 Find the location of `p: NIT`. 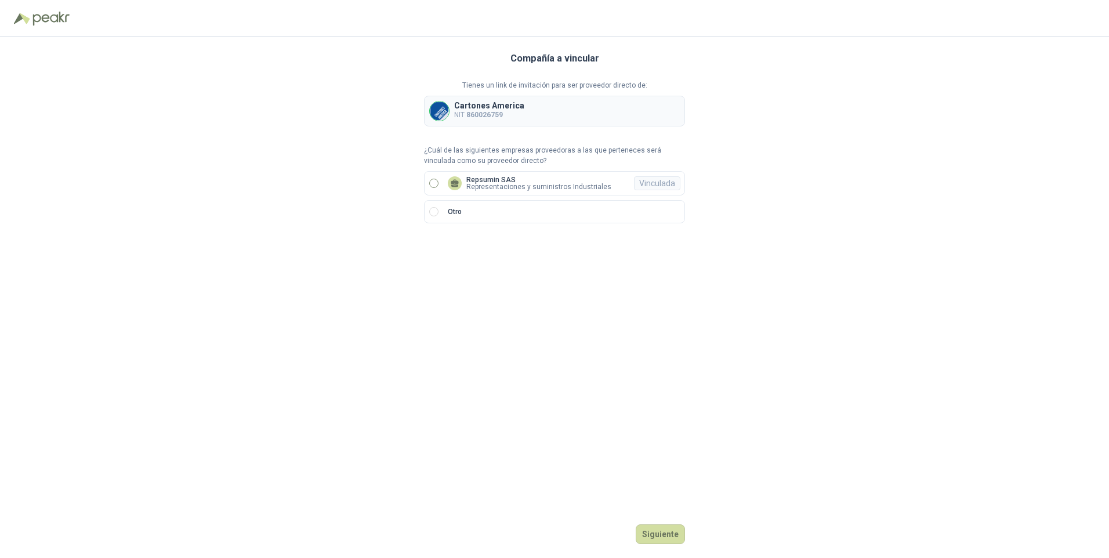

p: NIT is located at coordinates (489, 115).